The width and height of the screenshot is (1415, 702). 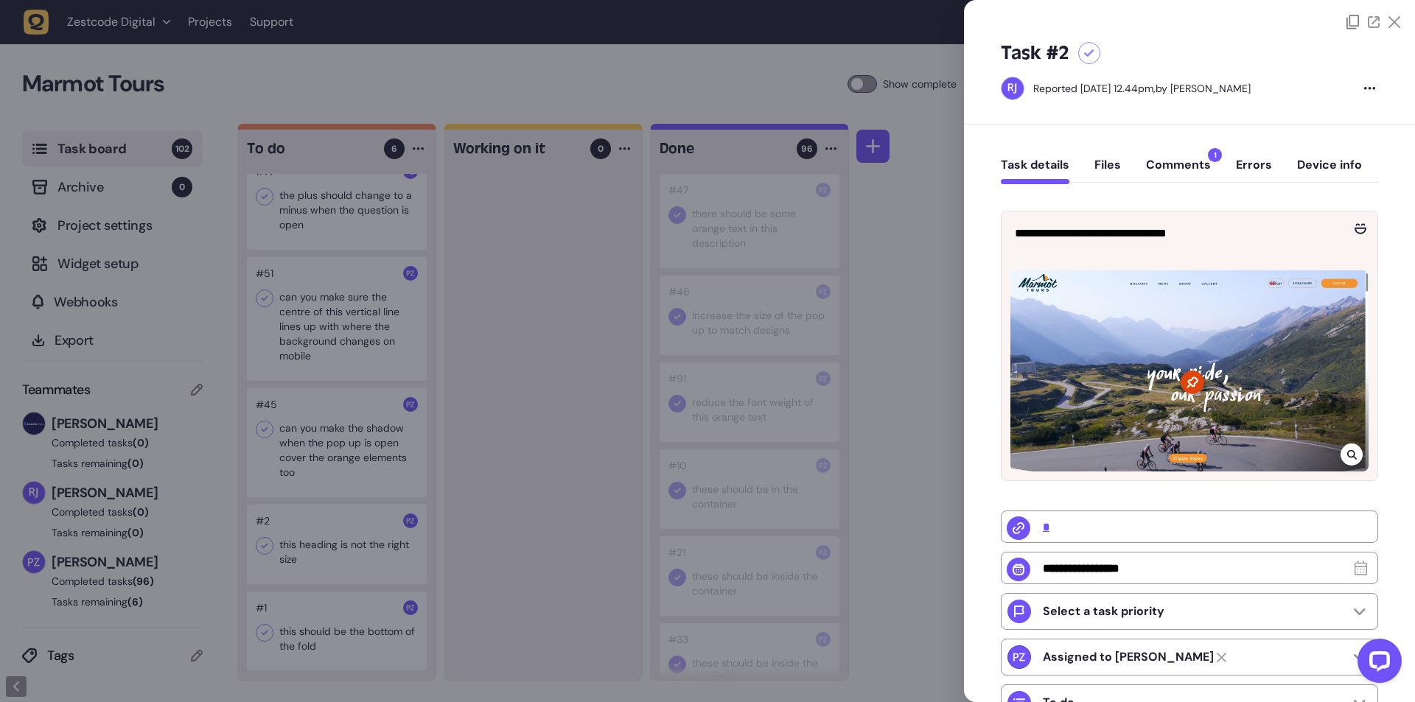 I want to click on button: Device info, so click(x=1329, y=171).